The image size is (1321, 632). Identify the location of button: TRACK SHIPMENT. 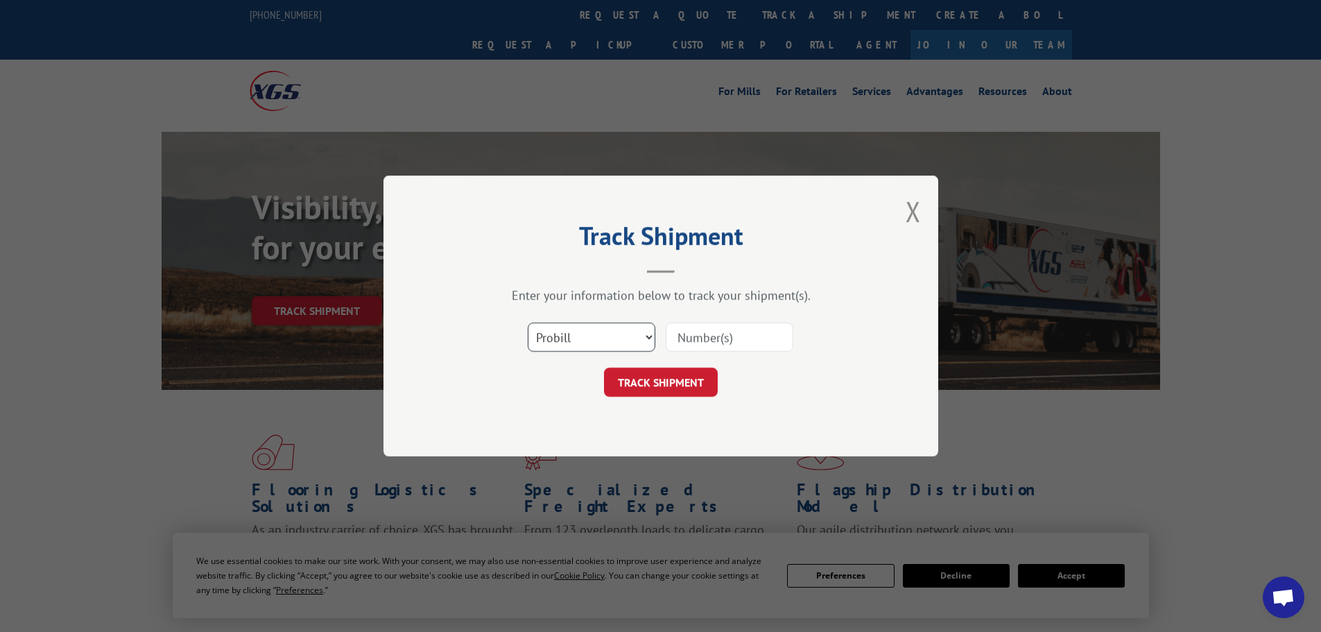
(661, 382).